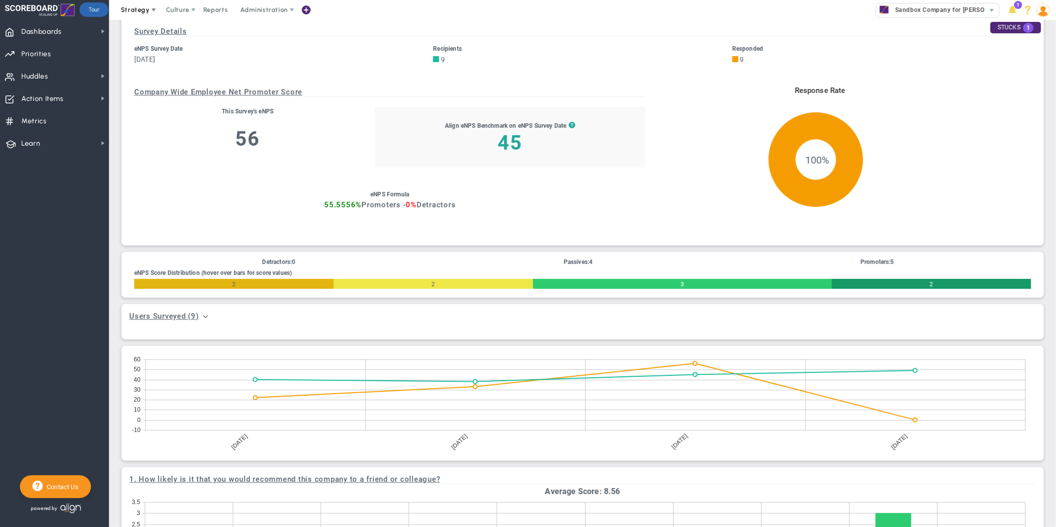 The image size is (1056, 527). What do you see at coordinates (682, 284) in the screenshot?
I see `span: 3` at bounding box center [682, 284].